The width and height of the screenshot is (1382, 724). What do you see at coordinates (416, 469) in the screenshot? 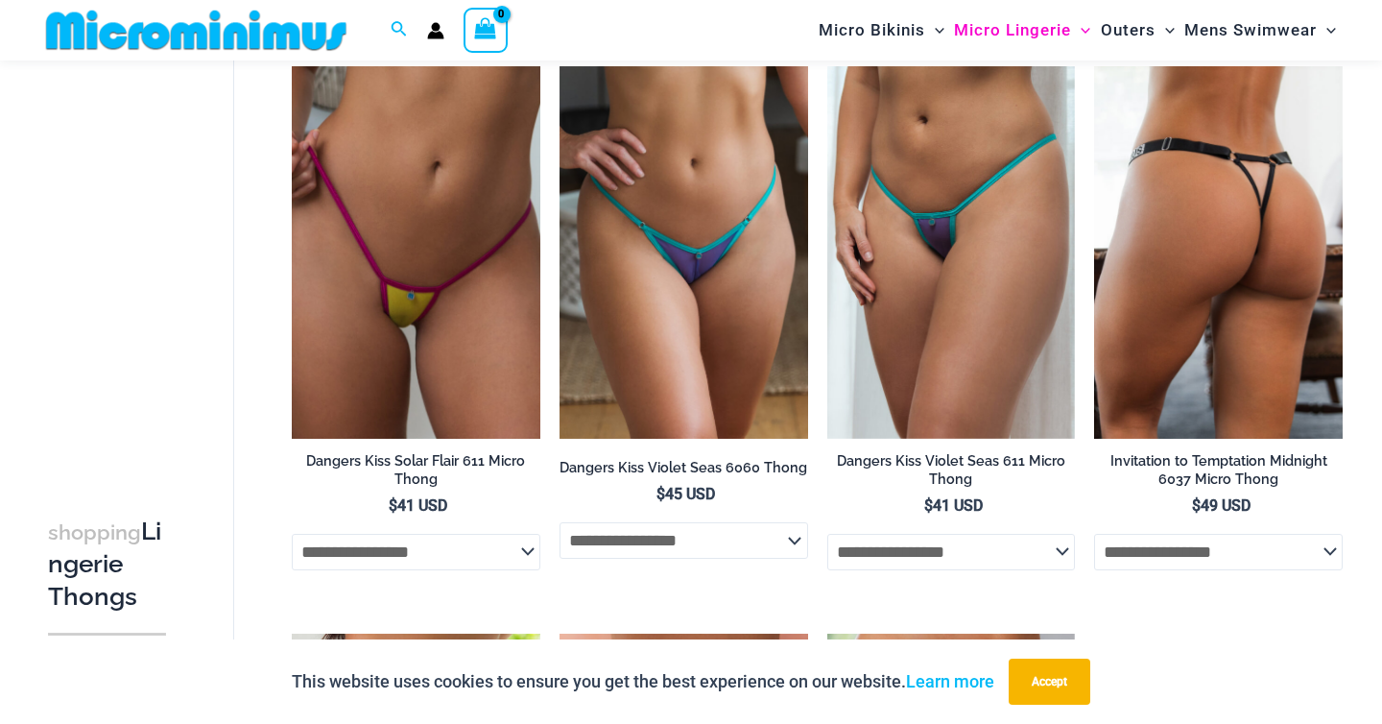
I see `h2: Dangers Kiss Solar Flair 611 Micro Thong` at bounding box center [416, 469].